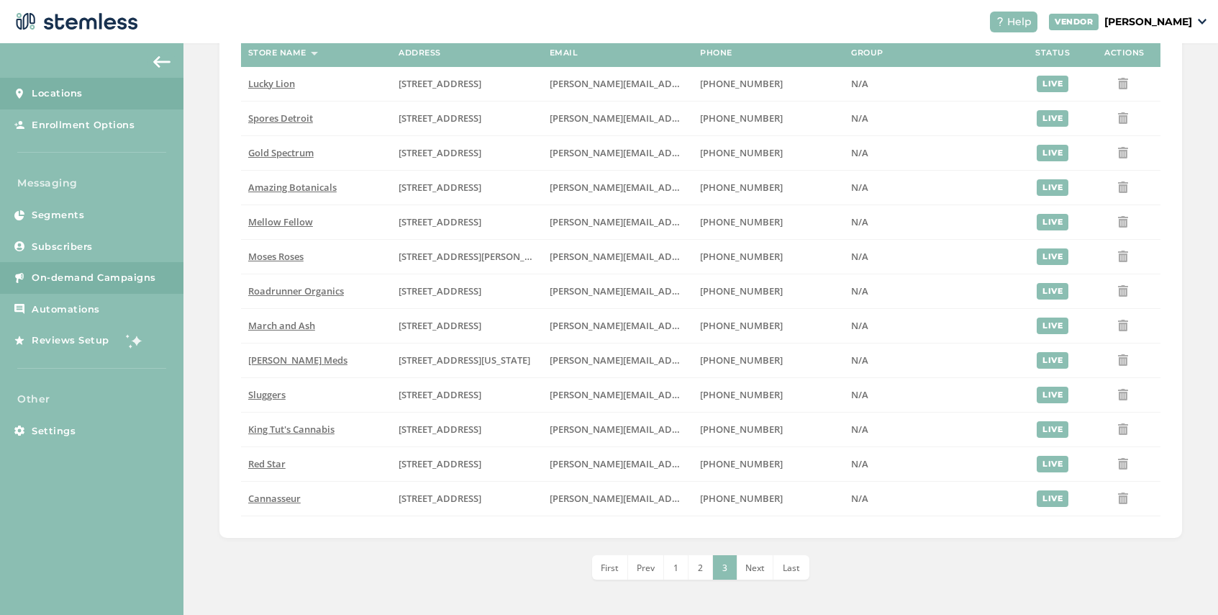 The height and width of the screenshot is (615, 1218). Describe the element at coordinates (467, 222) in the screenshot. I see `label: 1120 Northwest 51st Court` at that location.